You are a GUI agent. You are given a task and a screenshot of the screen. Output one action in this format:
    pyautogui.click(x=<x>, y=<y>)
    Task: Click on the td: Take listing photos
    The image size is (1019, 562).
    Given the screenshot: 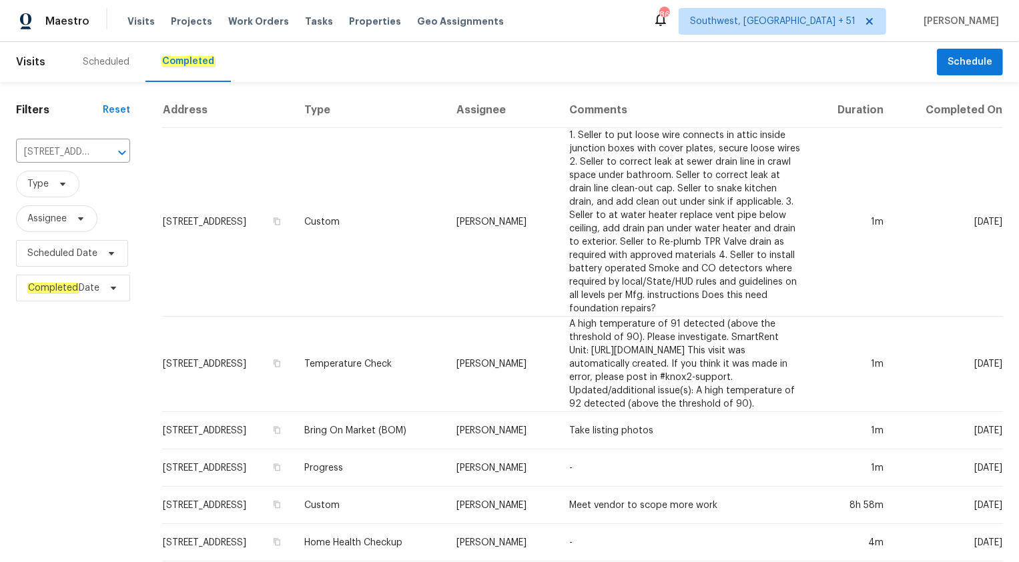 What is the action you would take?
    pyautogui.click(x=685, y=431)
    